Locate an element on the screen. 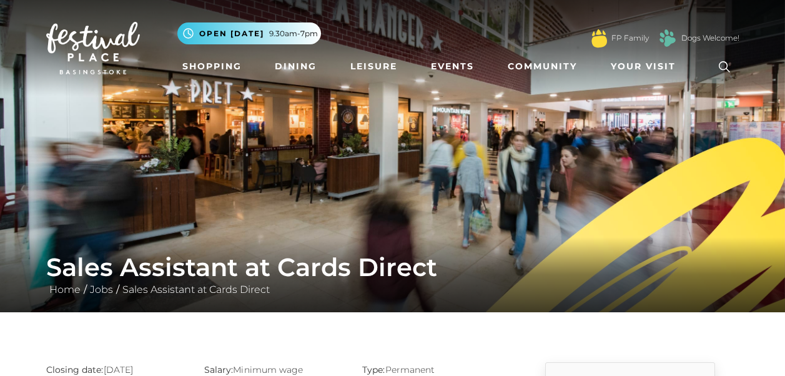  span: Your Visit is located at coordinates (643, 66).